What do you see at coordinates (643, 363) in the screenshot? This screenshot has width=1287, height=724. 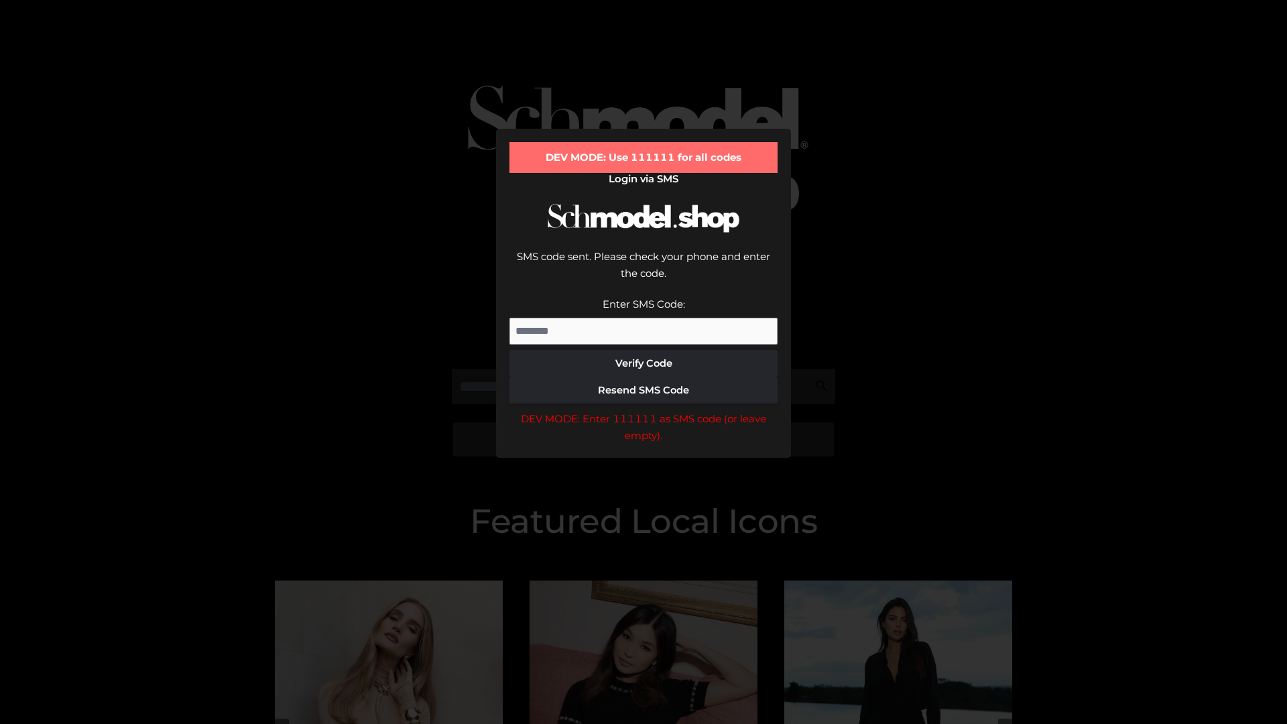 I see `button: Verify Code` at bounding box center [643, 363].